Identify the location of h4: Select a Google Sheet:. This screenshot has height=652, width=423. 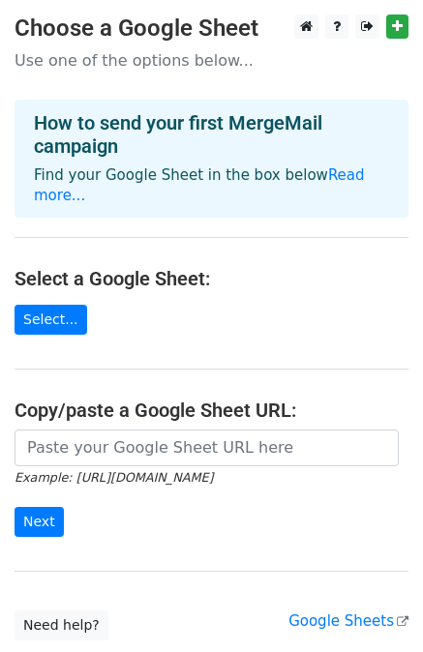
(211, 279).